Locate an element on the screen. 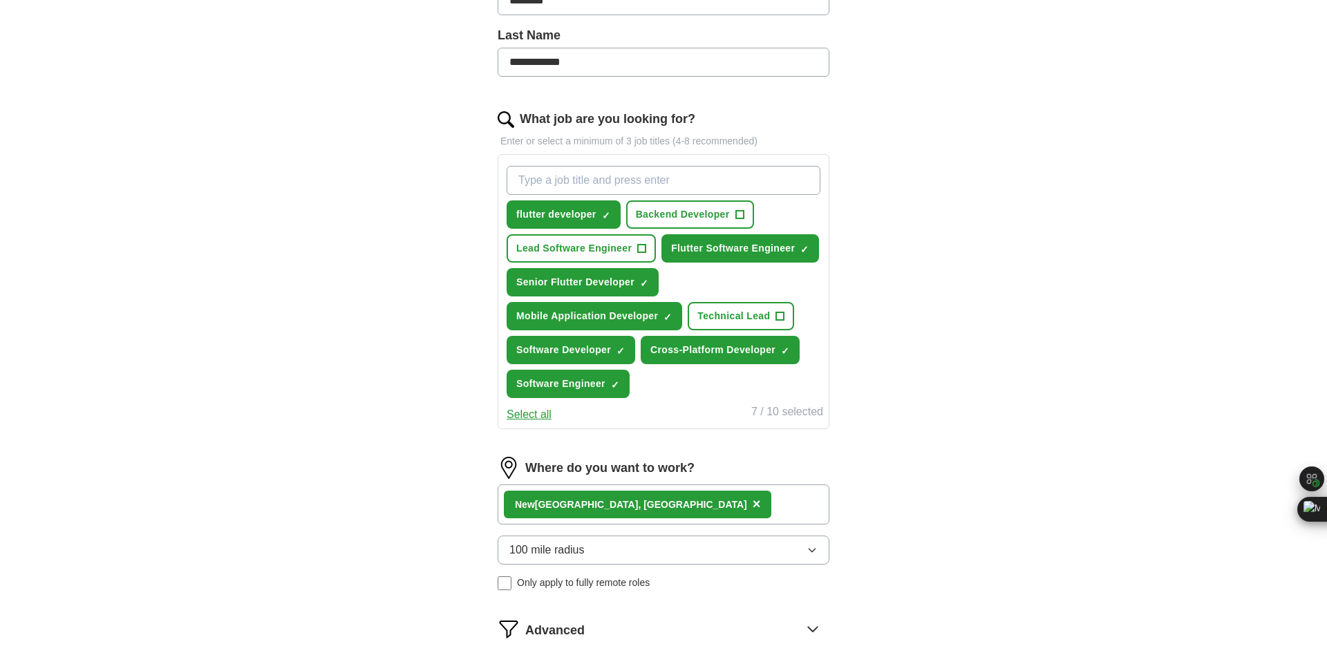 Image resolution: width=1327 pixels, height=662 pixels. button: Mobile Application Developer✓ is located at coordinates (594, 316).